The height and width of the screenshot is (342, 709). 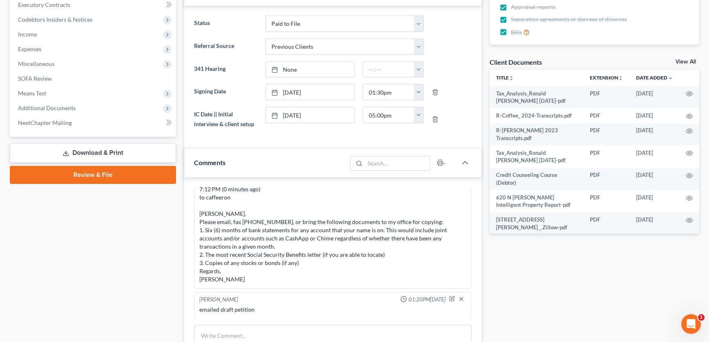 What do you see at coordinates (93, 153) in the screenshot?
I see `a: Download & Print` at bounding box center [93, 153].